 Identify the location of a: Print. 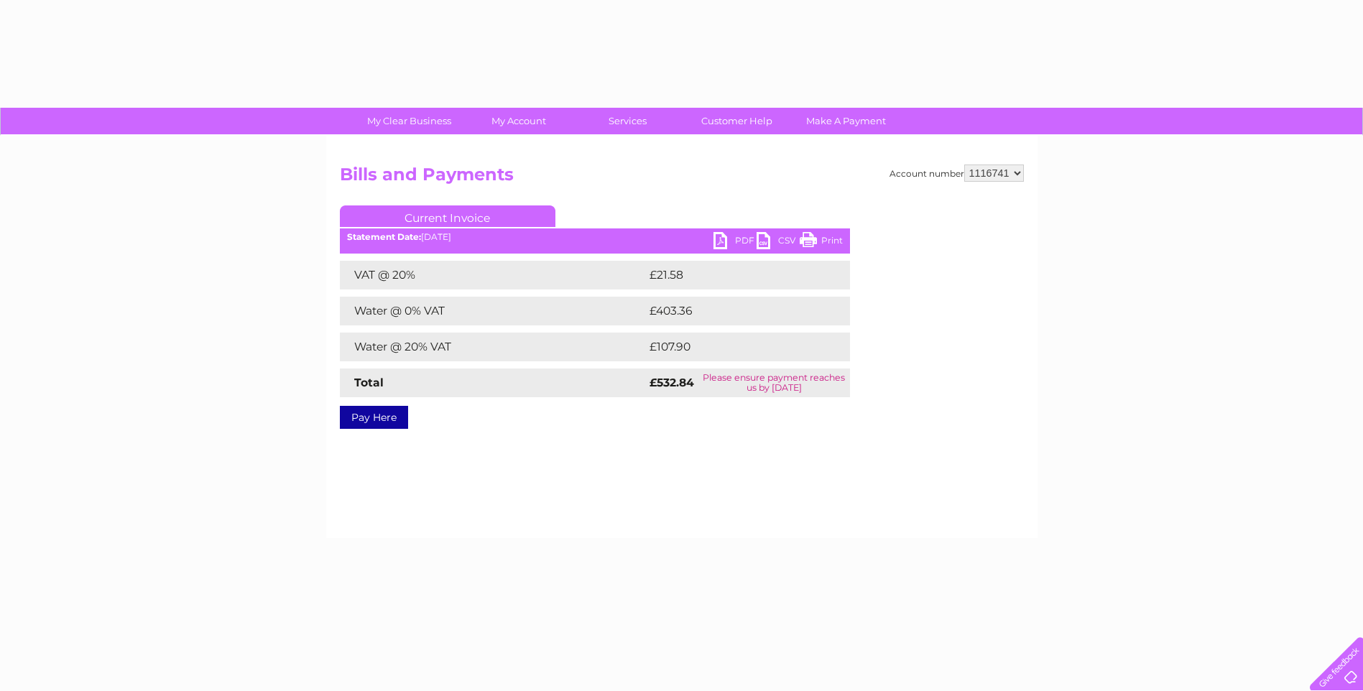
(821, 242).